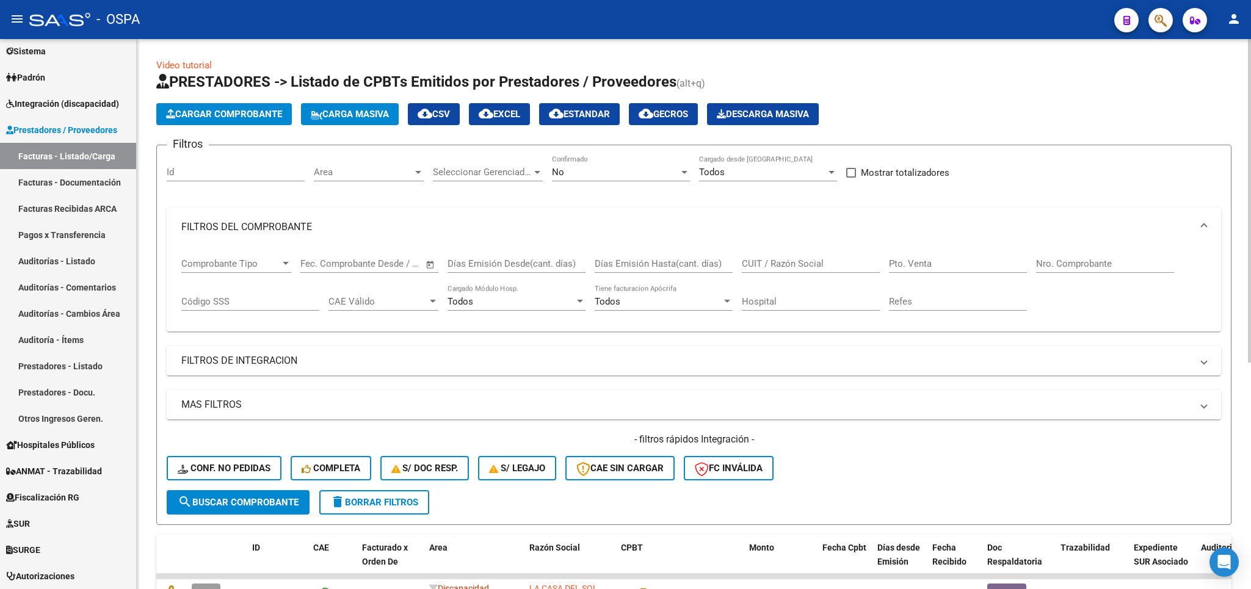 The image size is (1251, 589). What do you see at coordinates (331, 468) in the screenshot?
I see `button: Completa` at bounding box center [331, 468].